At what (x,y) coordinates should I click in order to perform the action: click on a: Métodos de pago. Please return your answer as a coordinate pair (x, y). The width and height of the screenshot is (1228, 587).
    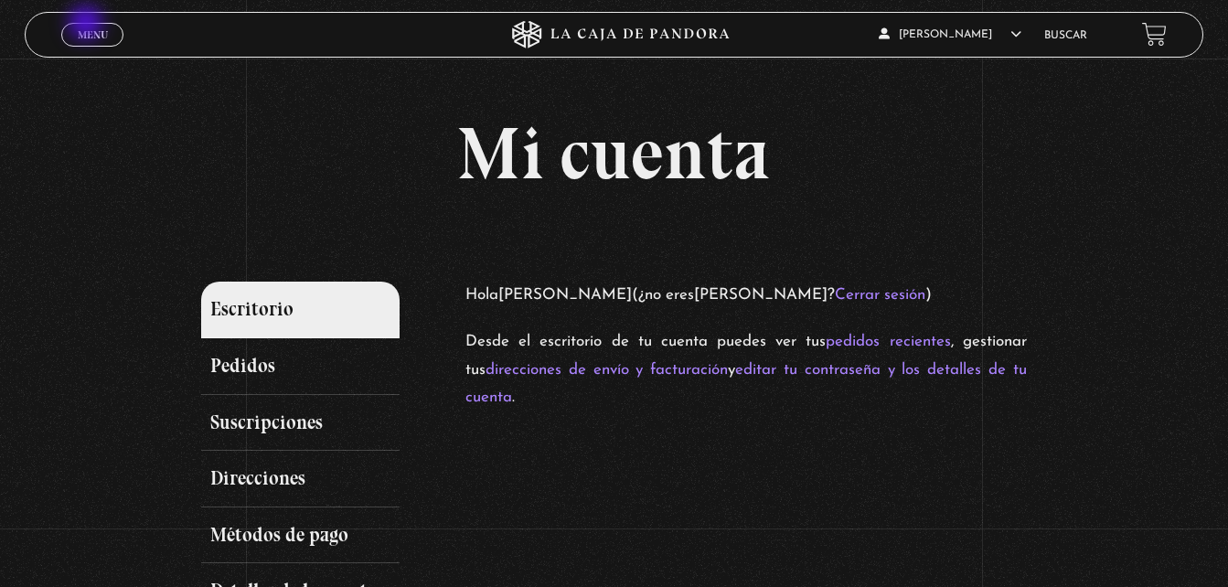
    Looking at the image, I should click on (300, 536).